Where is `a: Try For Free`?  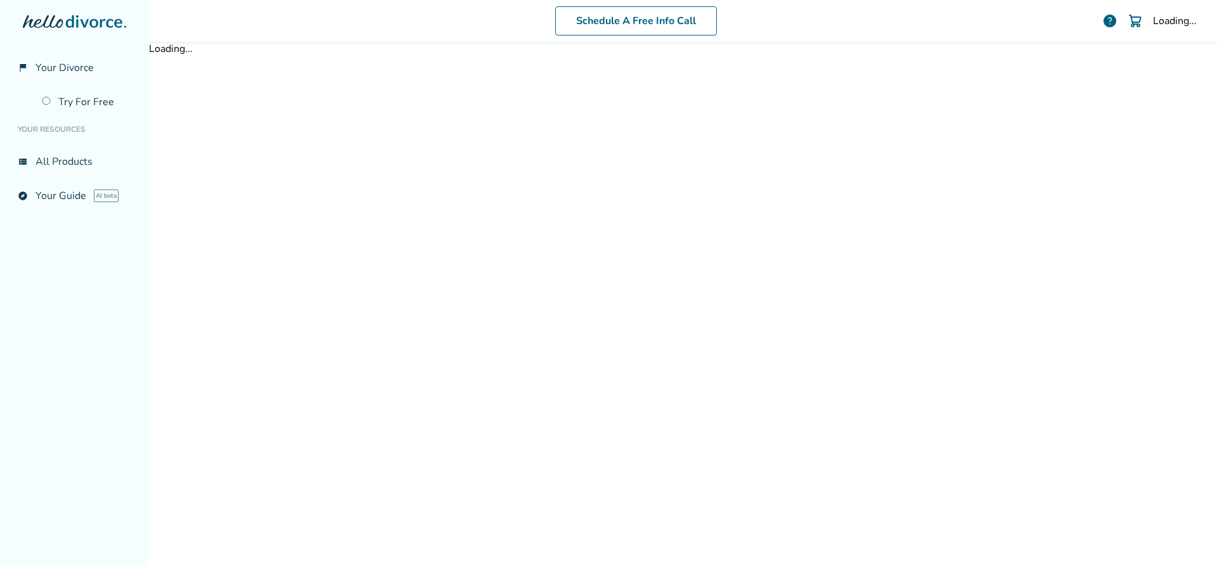 a: Try For Free is located at coordinates (86, 102).